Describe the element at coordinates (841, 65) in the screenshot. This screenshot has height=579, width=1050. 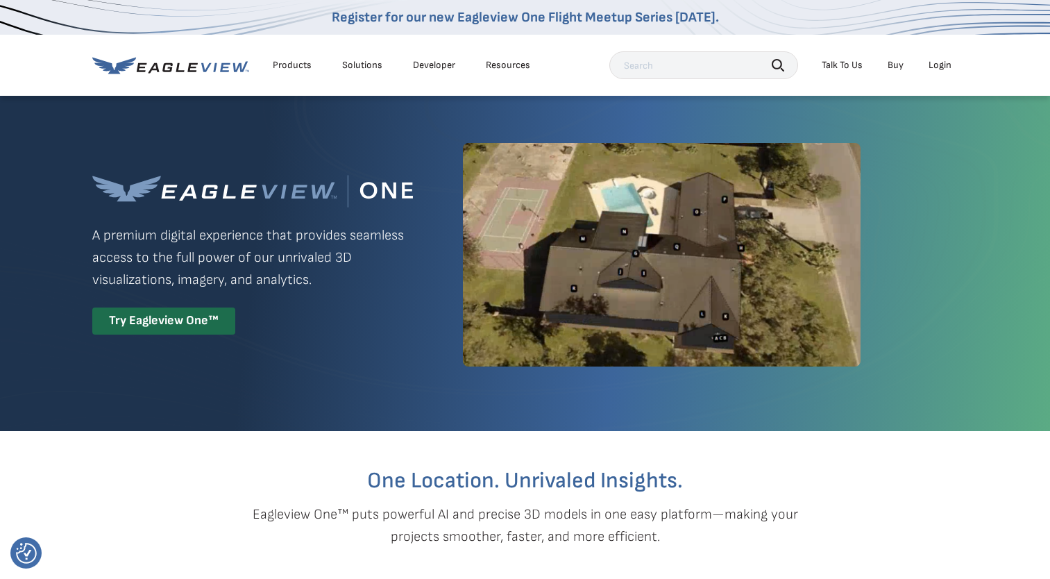
I see `div: Talk To Us` at that location.